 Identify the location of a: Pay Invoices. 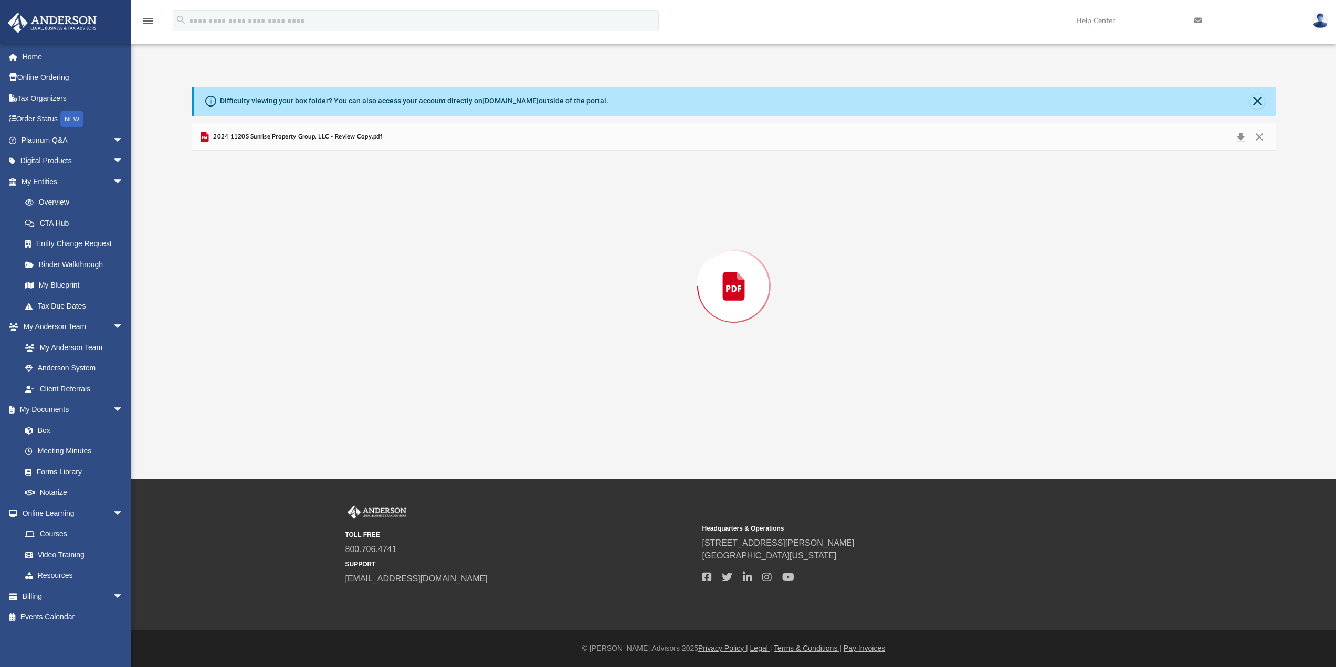
(864, 648).